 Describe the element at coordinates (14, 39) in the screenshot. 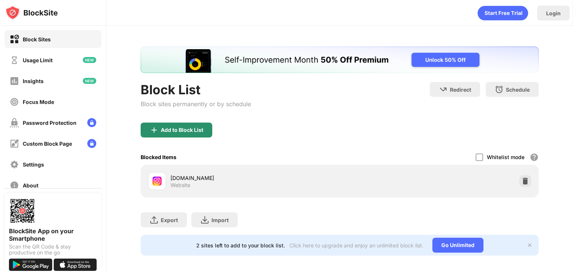

I see `img: block-on.svg` at that location.